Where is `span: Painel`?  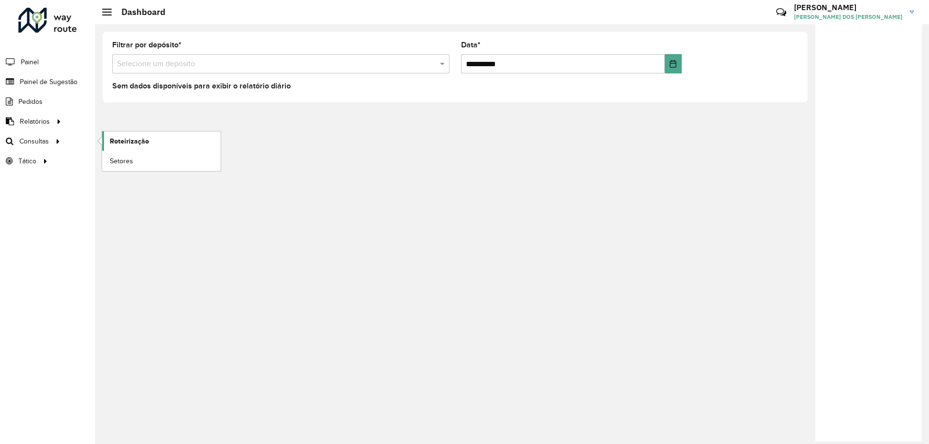
span: Painel is located at coordinates (30, 62).